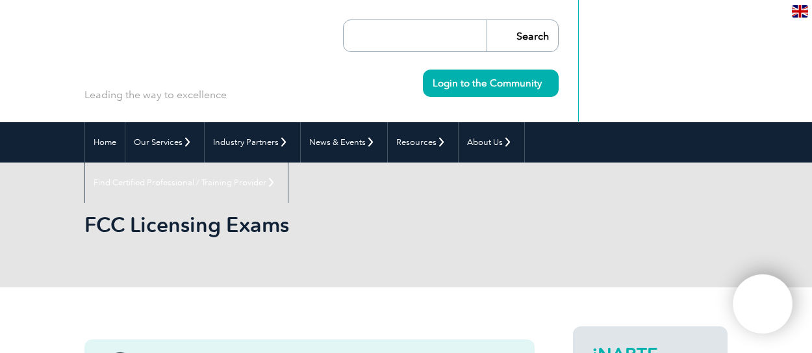 Image resolution: width=812 pixels, height=353 pixels. I want to click on a: Our Services, so click(164, 142).